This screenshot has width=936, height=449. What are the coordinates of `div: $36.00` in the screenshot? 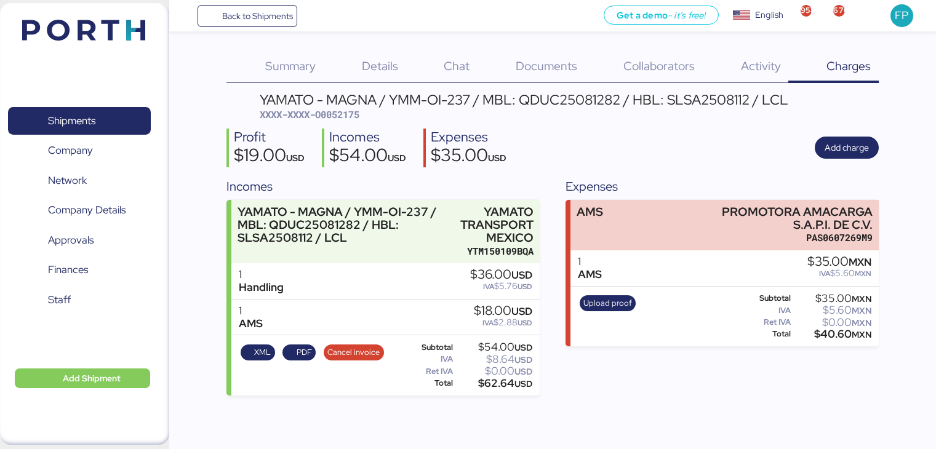 It's located at (501, 275).